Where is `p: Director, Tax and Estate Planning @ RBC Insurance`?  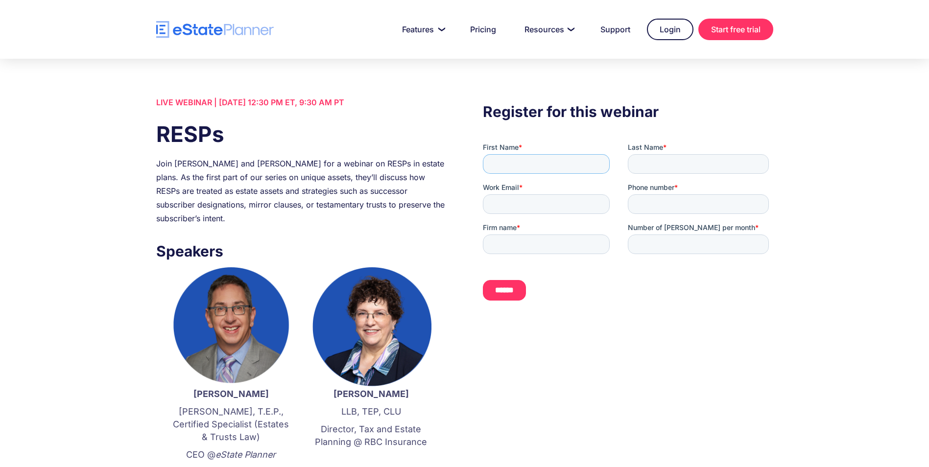
p: Director, Tax and Estate Planning @ RBC Insurance is located at coordinates (371, 436).